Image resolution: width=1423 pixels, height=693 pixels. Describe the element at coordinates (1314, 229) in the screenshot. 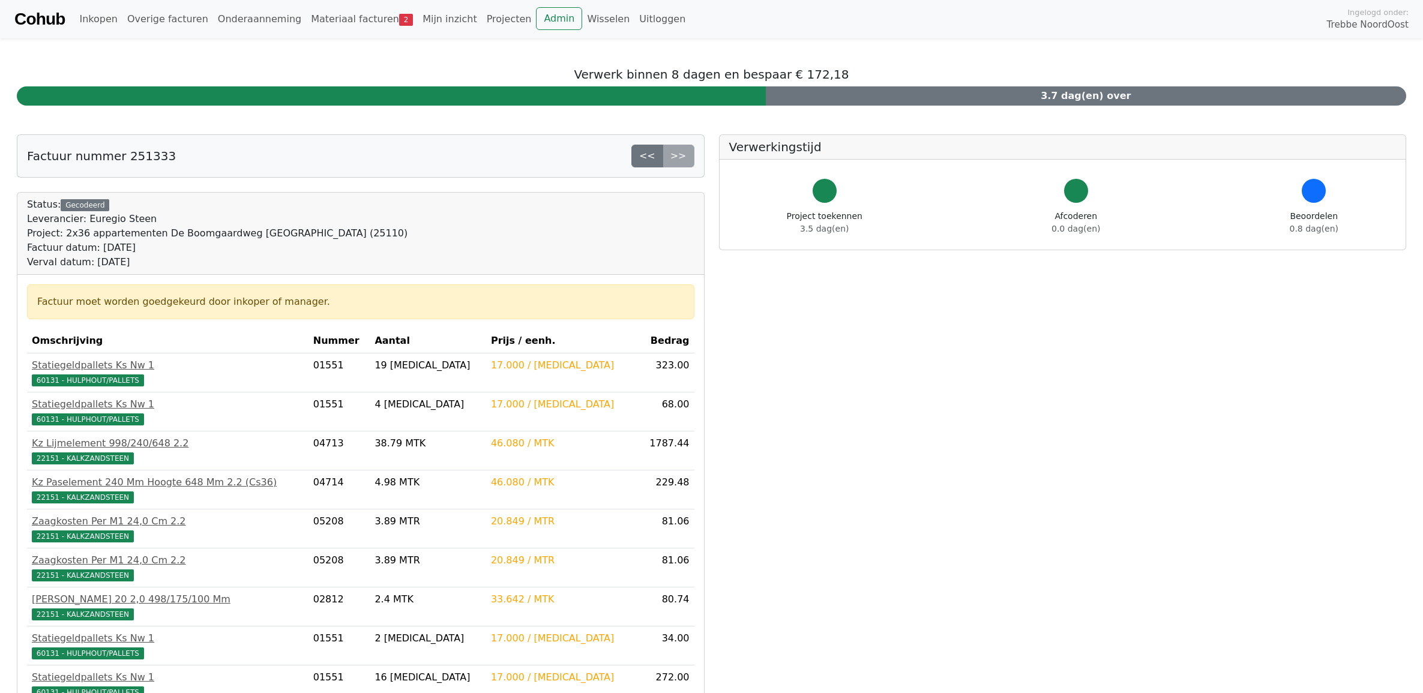

I see `span: 0.8 dag(en)` at that location.